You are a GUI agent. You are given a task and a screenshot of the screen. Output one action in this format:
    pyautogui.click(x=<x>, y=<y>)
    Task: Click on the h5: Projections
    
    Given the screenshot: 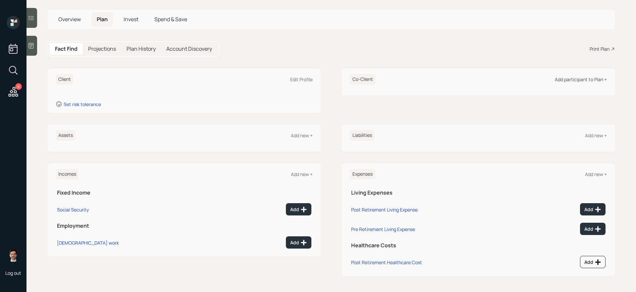 What is the action you would take?
    pyautogui.click(x=102, y=49)
    